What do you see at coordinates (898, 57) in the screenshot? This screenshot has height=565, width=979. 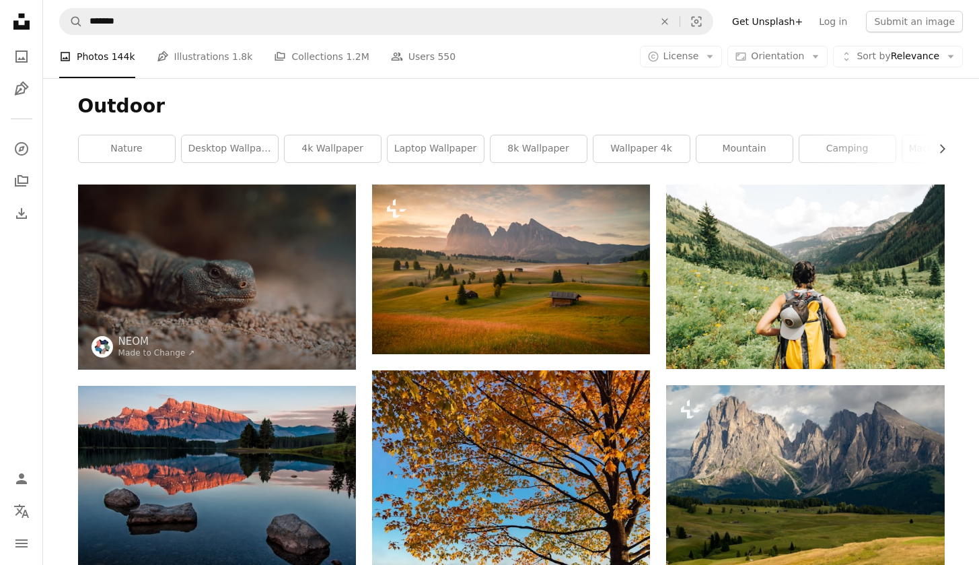 I see `button: Sort byRelevance` at bounding box center [898, 57].